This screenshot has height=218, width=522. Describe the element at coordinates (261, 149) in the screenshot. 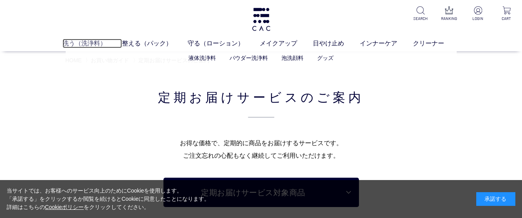

I see `p: お得な価格で、定期的に商品を お届けするサービスです。 ご注文忘れの心配もなく 継続してご利用いただけます。` at that location.